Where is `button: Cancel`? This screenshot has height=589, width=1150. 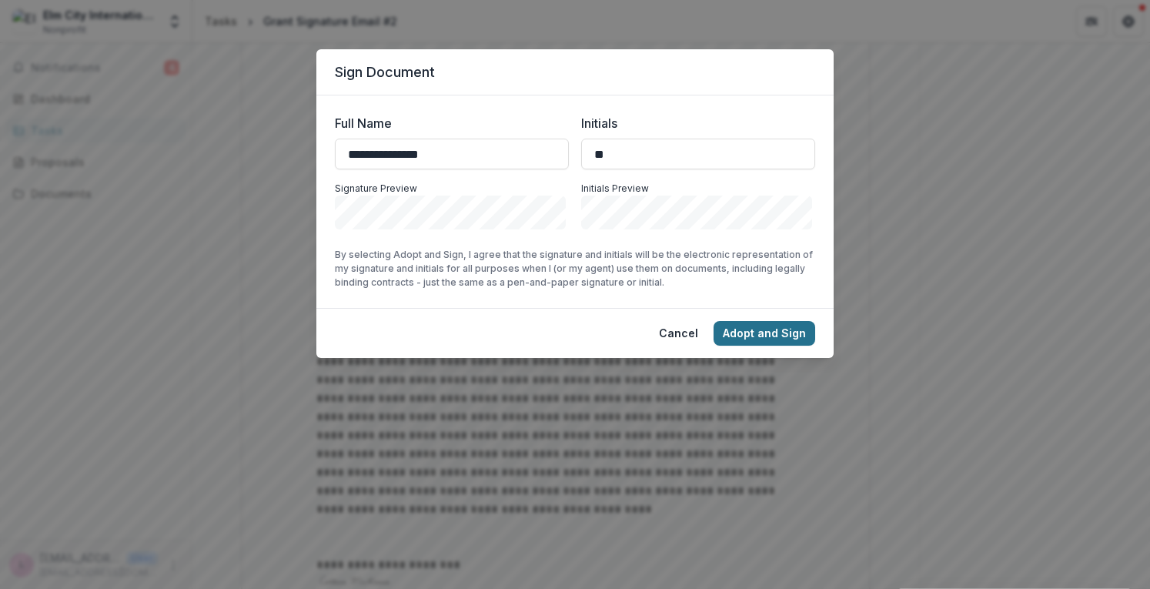 button: Cancel is located at coordinates (678, 333).